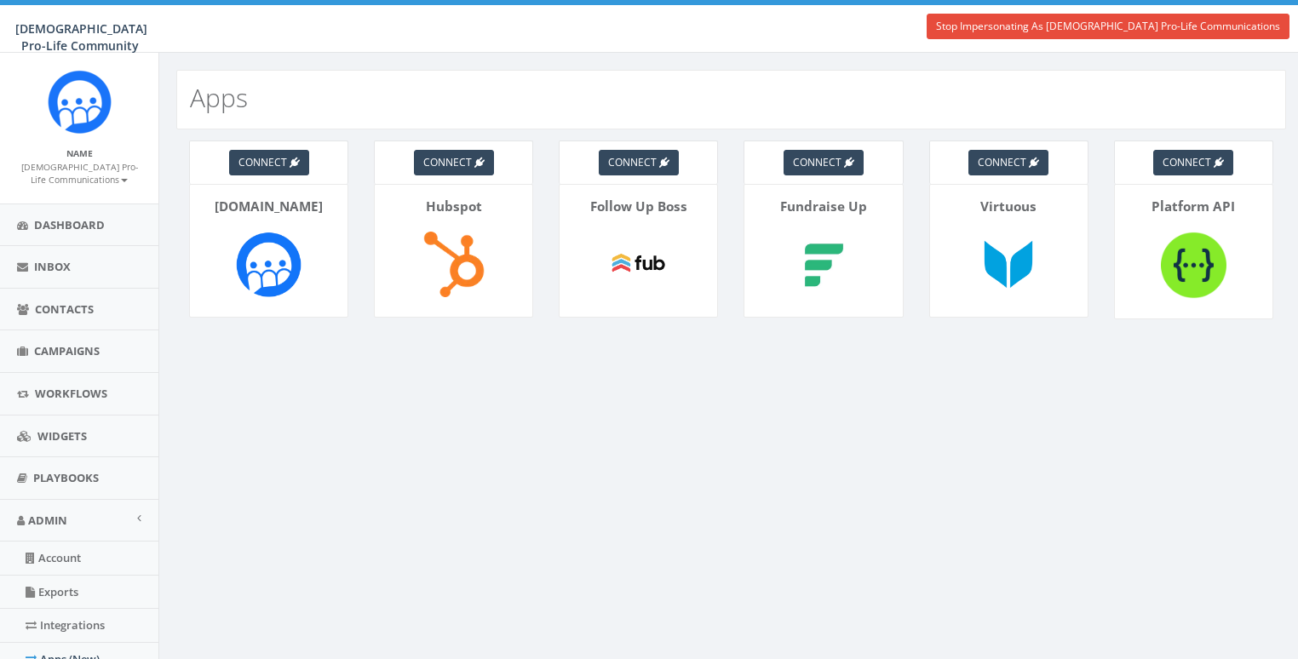  What do you see at coordinates (638, 264) in the screenshot?
I see `img: Follow Up Boss-logo` at bounding box center [638, 264].